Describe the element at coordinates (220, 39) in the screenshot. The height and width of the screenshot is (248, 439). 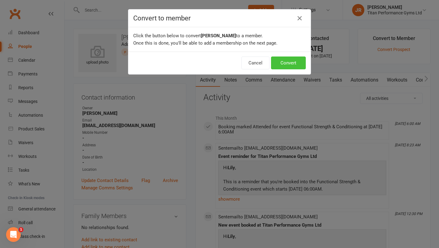
I see `div: Click the button below to convert to a member. Once this is done, you'll be able to add a members...` at that location.